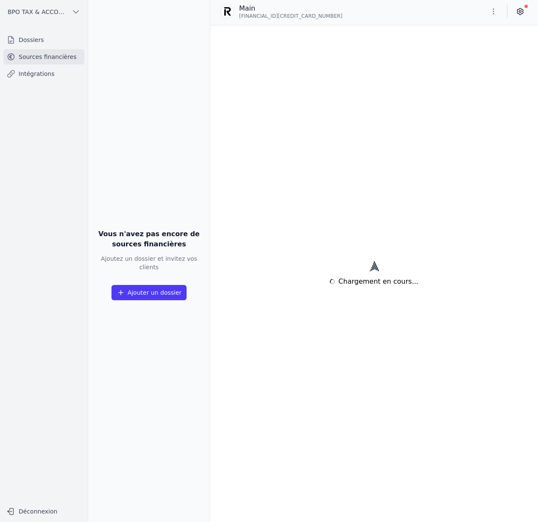 The image size is (538, 522). I want to click on span: Chargement en cours..., so click(378, 282).